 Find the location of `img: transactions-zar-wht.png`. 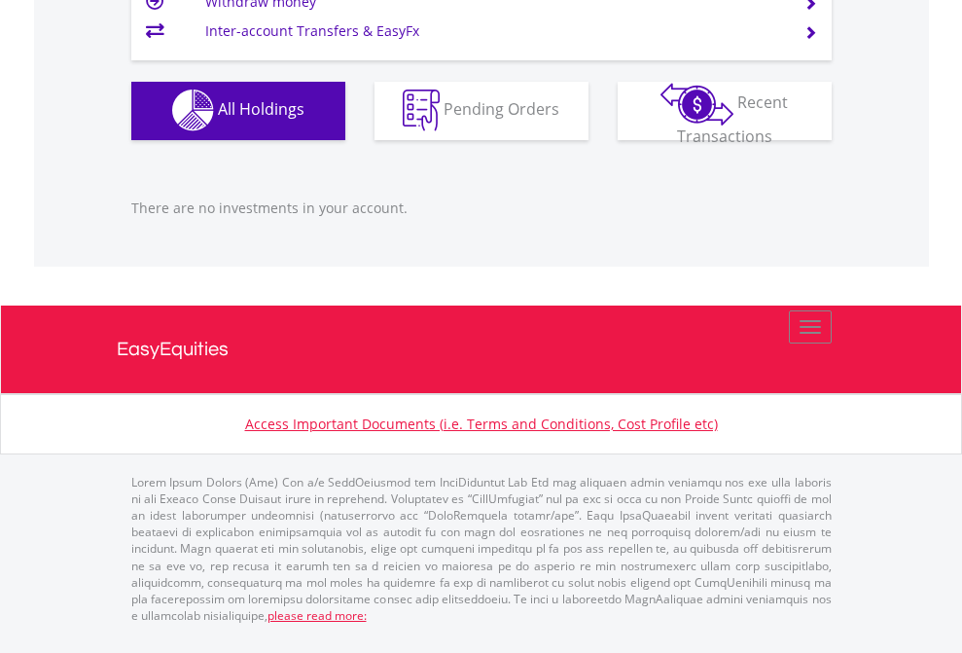

img: transactions-zar-wht.png is located at coordinates (696, 104).